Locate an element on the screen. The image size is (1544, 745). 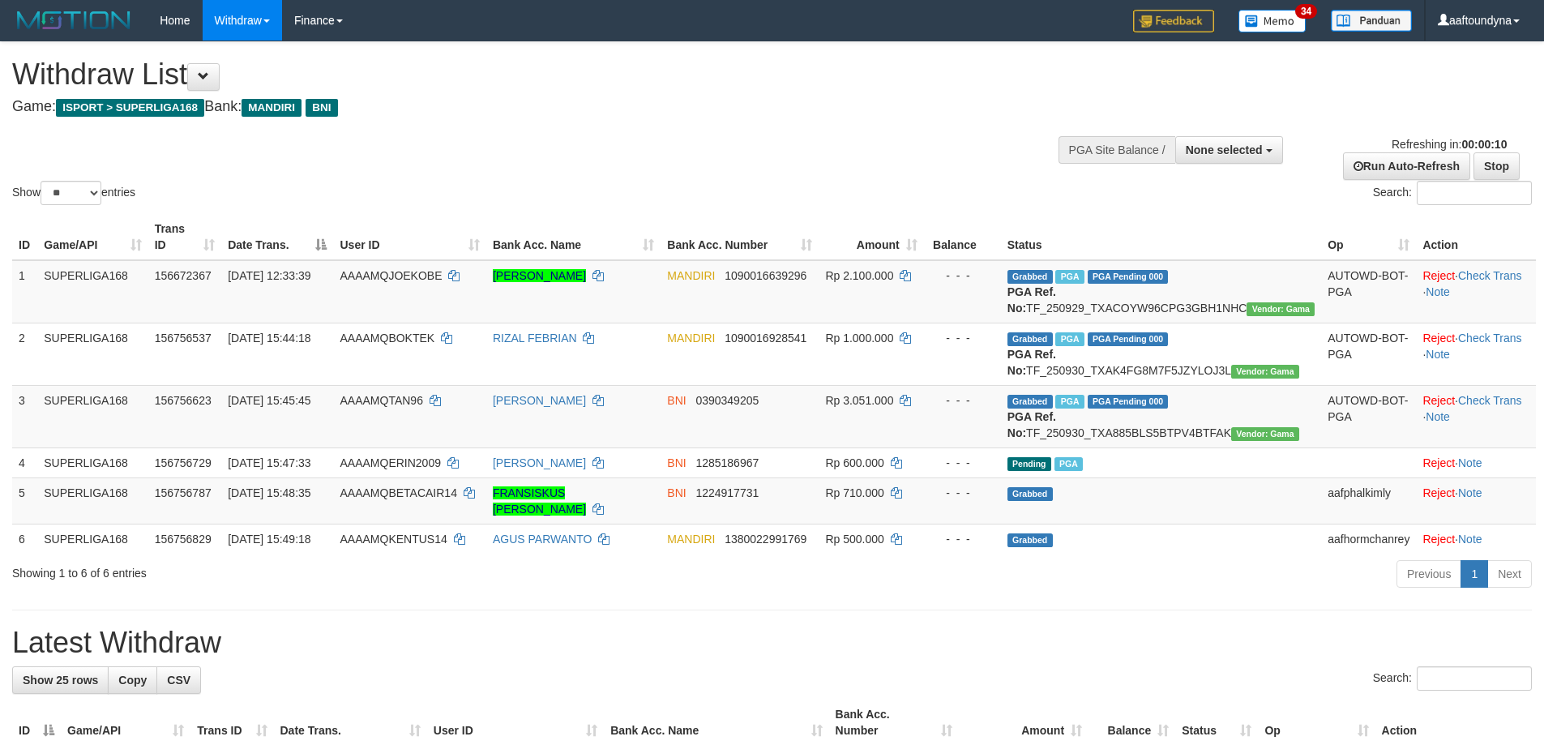
span: Copy 1380022991769 to clipboard is located at coordinates (765, 539).